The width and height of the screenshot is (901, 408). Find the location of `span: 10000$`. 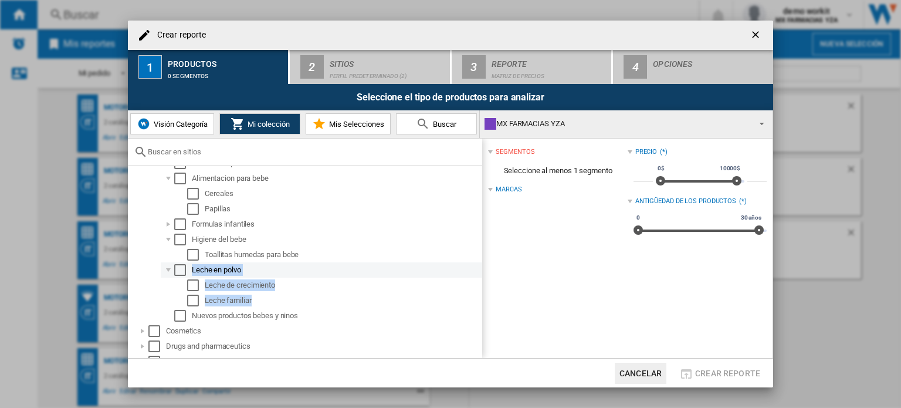

span: 10000$ is located at coordinates (730, 168).